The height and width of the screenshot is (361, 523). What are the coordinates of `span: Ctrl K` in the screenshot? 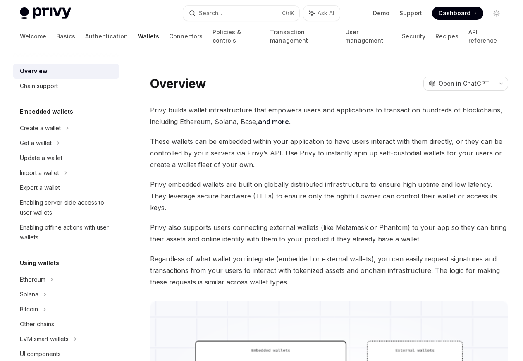 It's located at (288, 13).